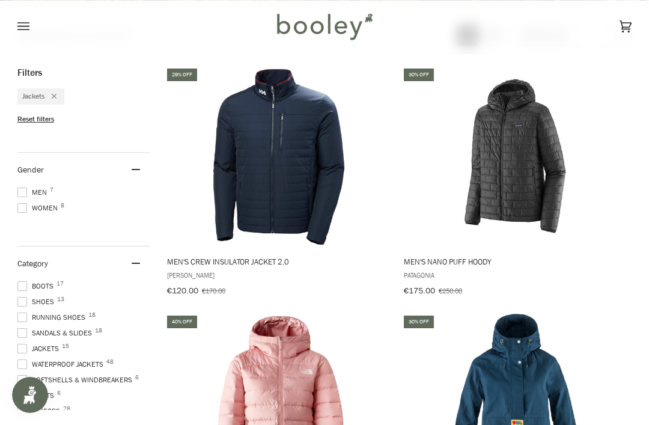 The image size is (649, 425). What do you see at coordinates (52, 190) in the screenshot?
I see `span: 7` at bounding box center [52, 190].